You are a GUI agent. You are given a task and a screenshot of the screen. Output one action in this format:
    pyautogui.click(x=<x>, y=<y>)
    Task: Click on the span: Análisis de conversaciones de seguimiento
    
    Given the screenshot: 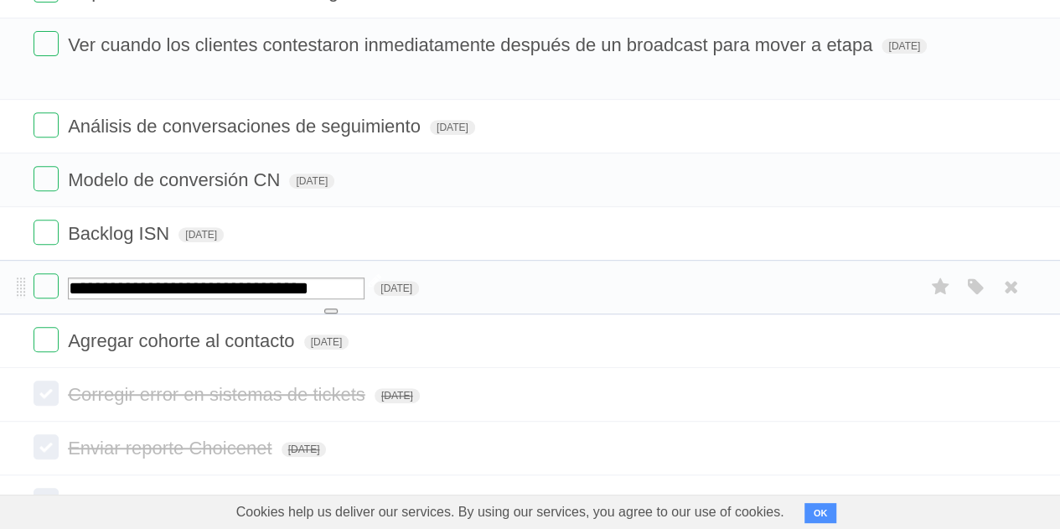 What is the action you would take?
    pyautogui.click(x=246, y=126)
    